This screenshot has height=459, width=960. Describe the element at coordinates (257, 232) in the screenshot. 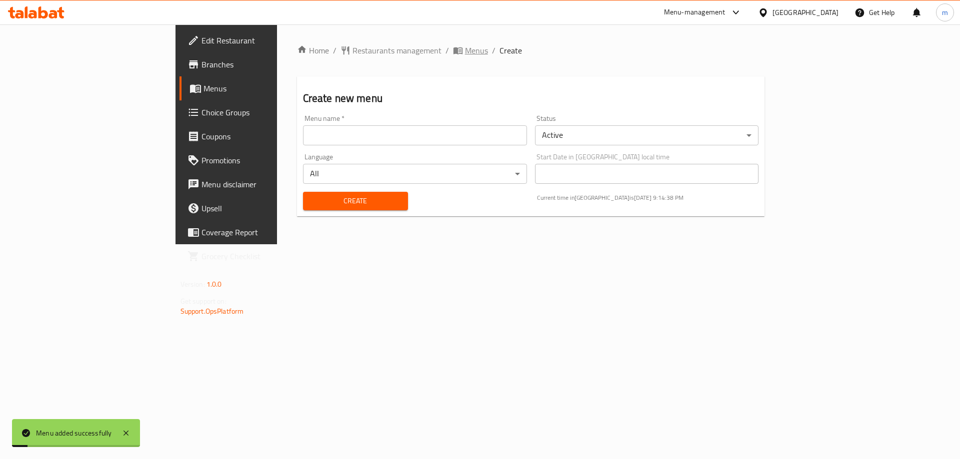

I see `a: Coverage Report` at that location.